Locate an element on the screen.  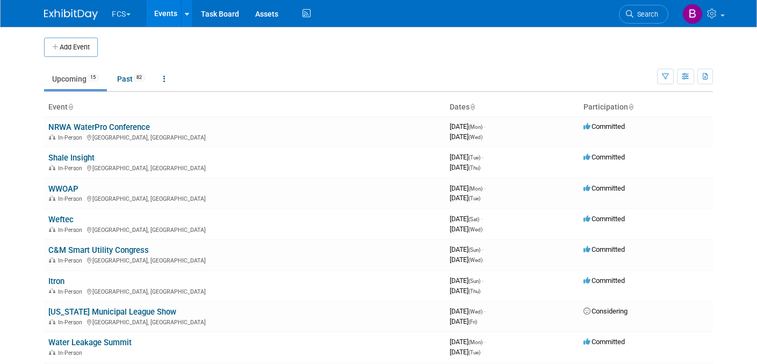
a: Weftec is located at coordinates (61, 220).